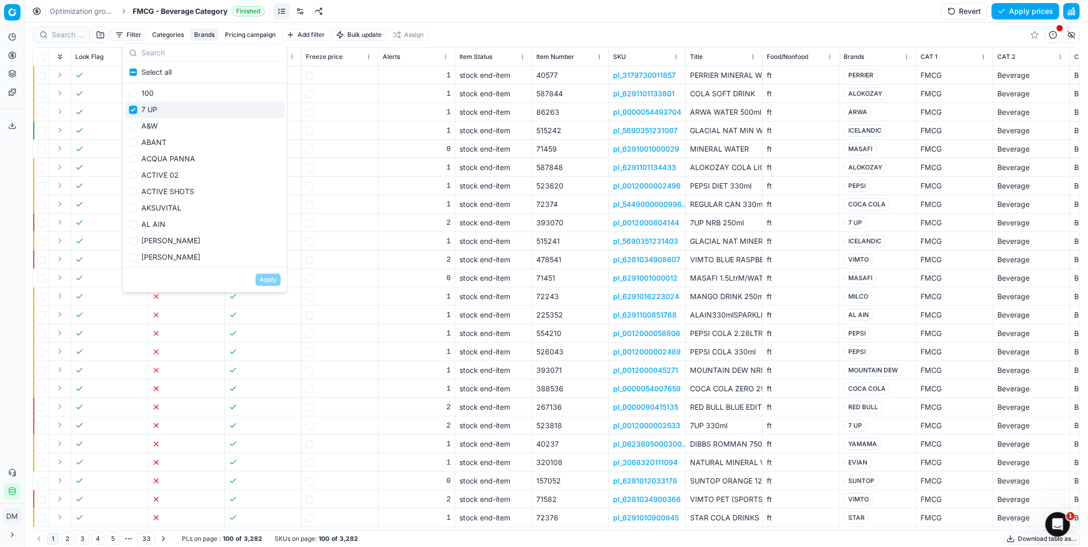 The width and height of the screenshot is (1088, 547). I want to click on button: pl_0000090415135, so click(646, 407).